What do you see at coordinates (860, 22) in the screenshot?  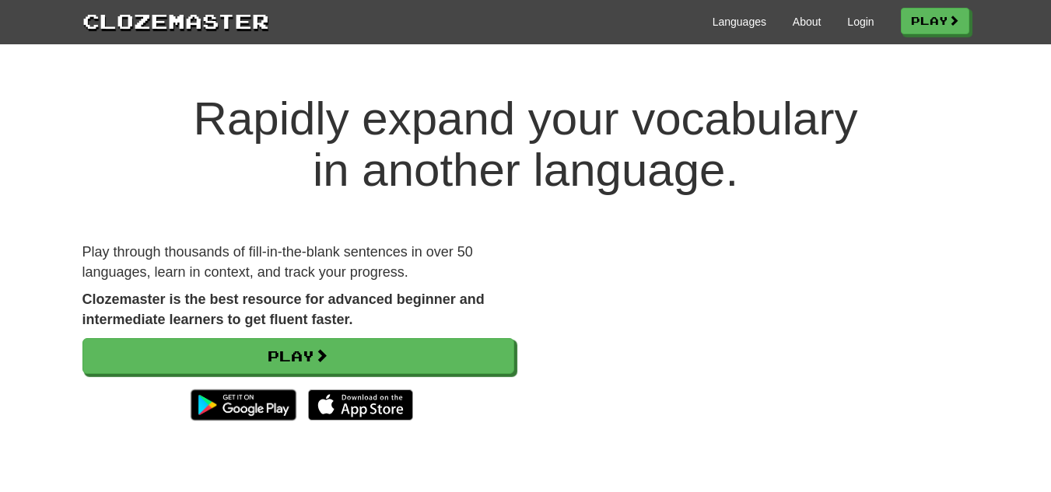 I see `a: Login` at bounding box center [860, 22].